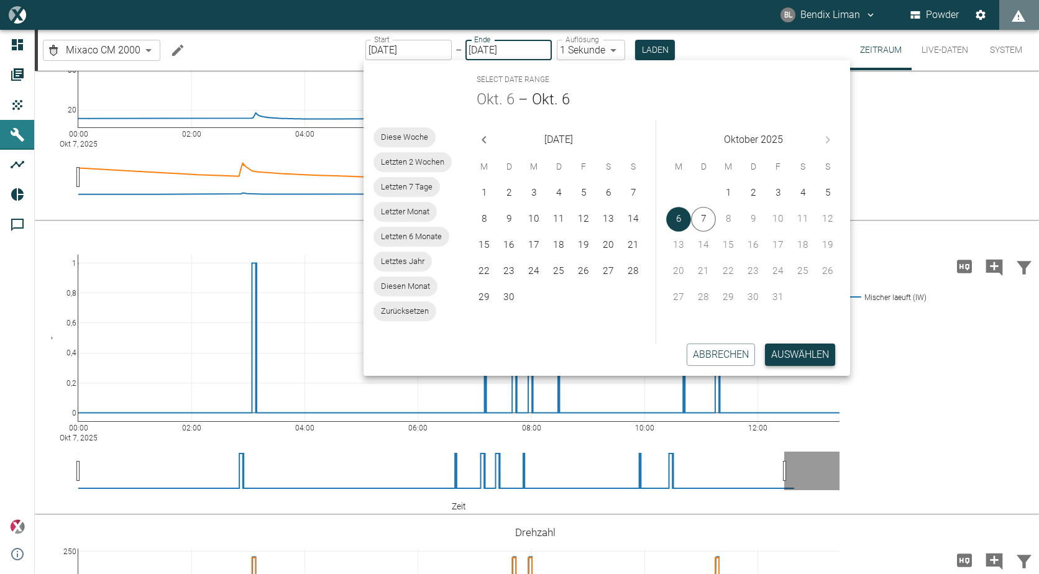 The width and height of the screenshot is (1039, 574). Describe the element at coordinates (633, 219) in the screenshot. I see `button: 14` at that location.